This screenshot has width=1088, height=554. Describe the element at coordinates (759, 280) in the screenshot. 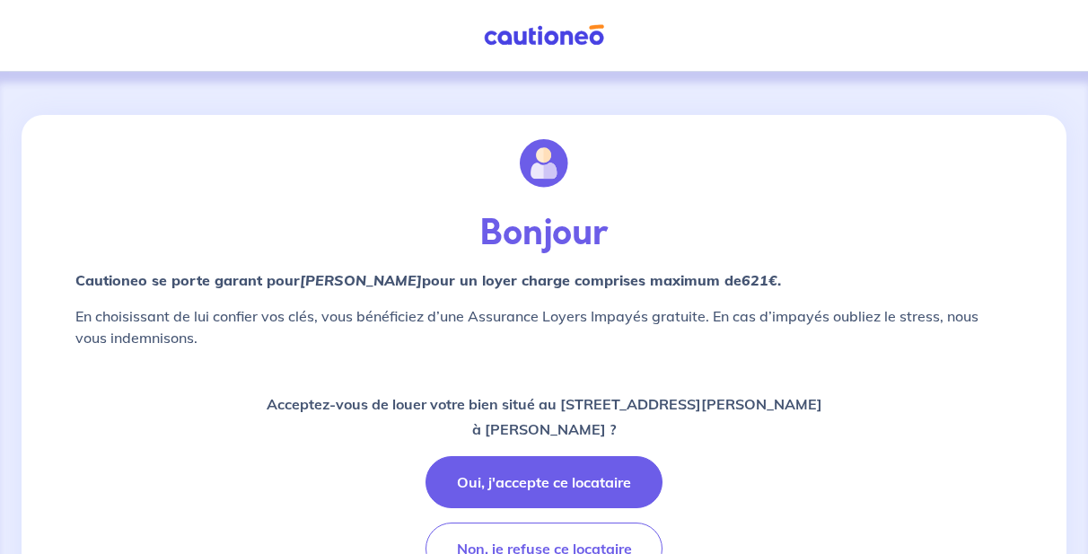

I see `em: 621€` at that location.